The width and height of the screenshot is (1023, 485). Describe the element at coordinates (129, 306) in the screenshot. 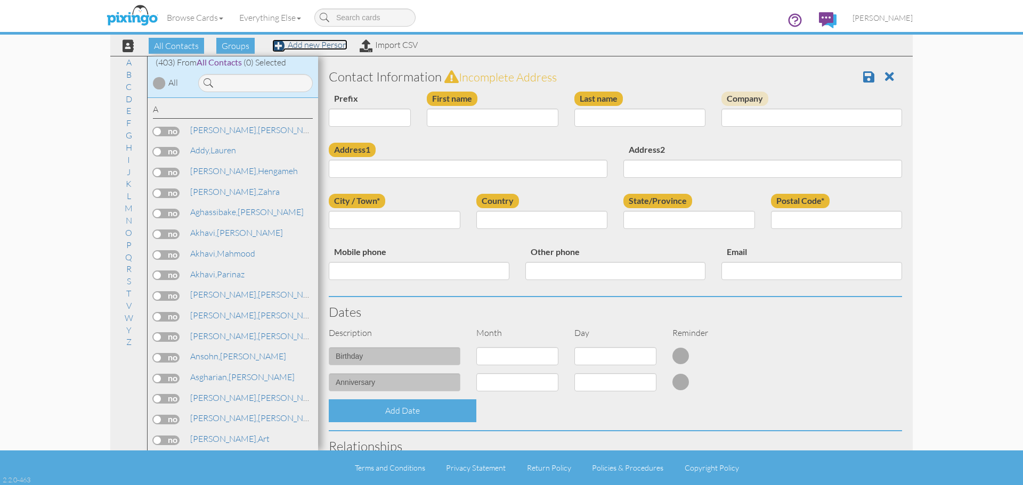

I see `a: V` at that location.